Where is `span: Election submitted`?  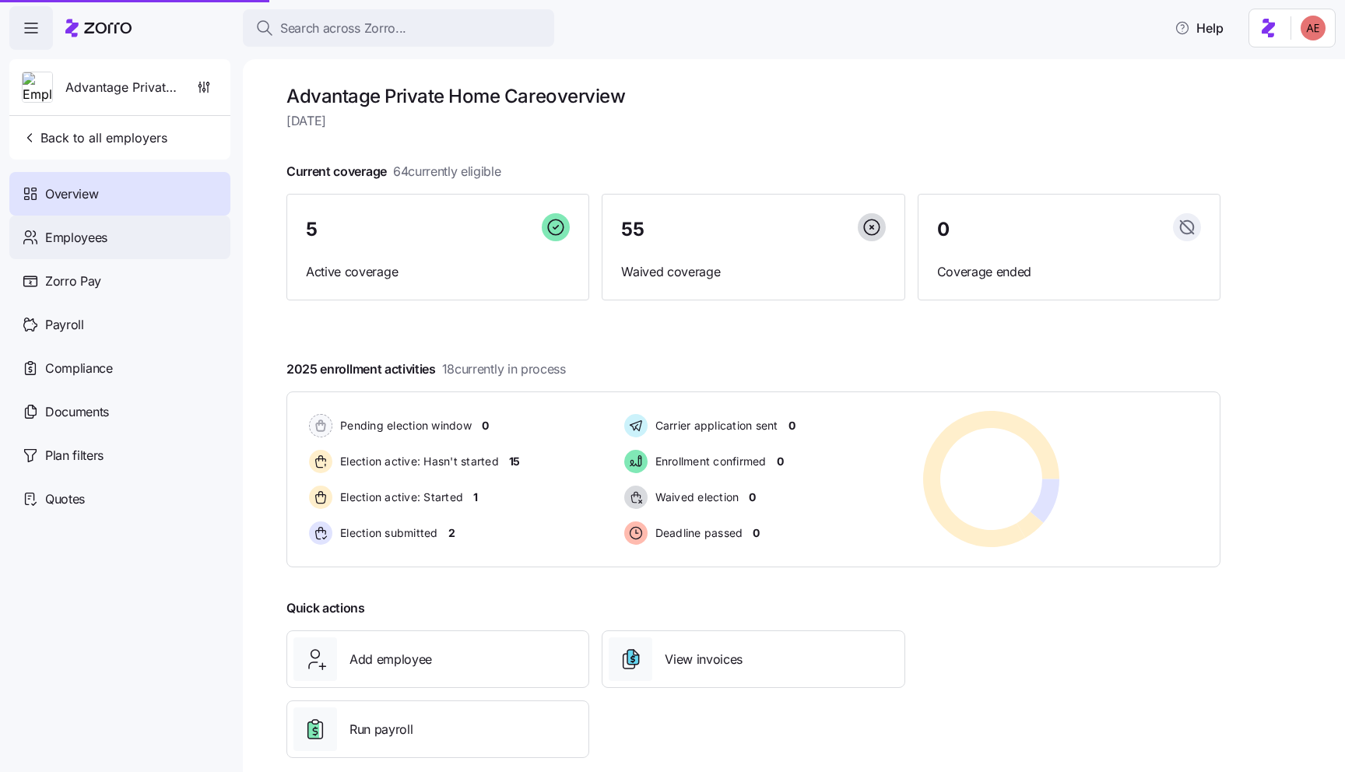 span: Election submitted is located at coordinates (387, 533).